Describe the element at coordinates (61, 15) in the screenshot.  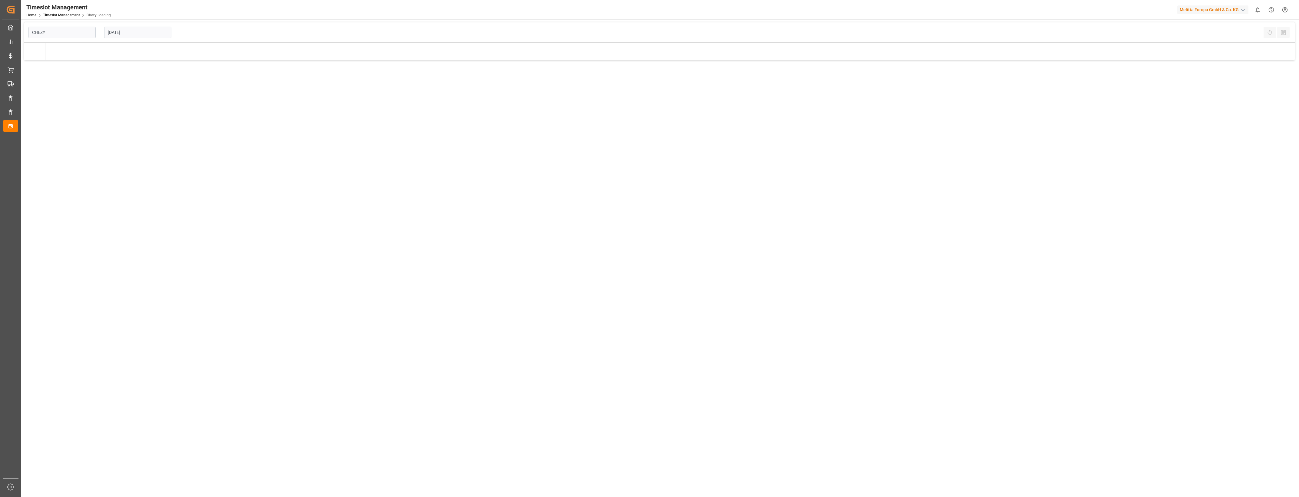
I see `a: Timeslot Management` at that location.